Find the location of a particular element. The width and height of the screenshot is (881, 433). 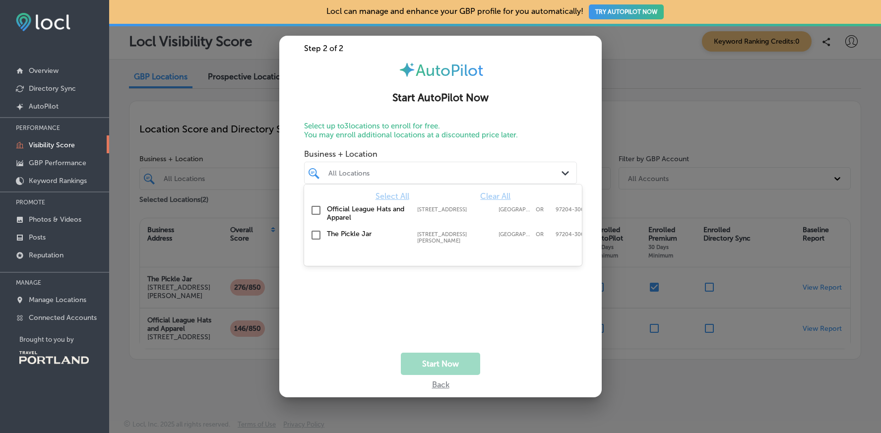

img: autopilot-icon is located at coordinates (407, 69).